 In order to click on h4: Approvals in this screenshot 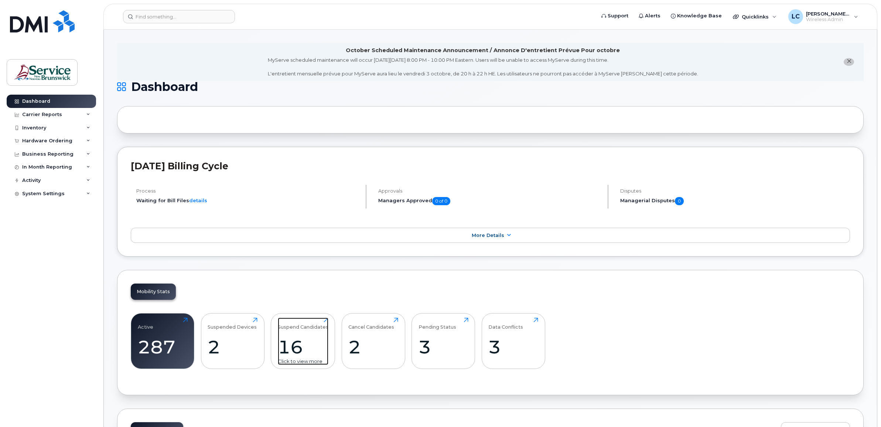, I will do `click(490, 191)`.